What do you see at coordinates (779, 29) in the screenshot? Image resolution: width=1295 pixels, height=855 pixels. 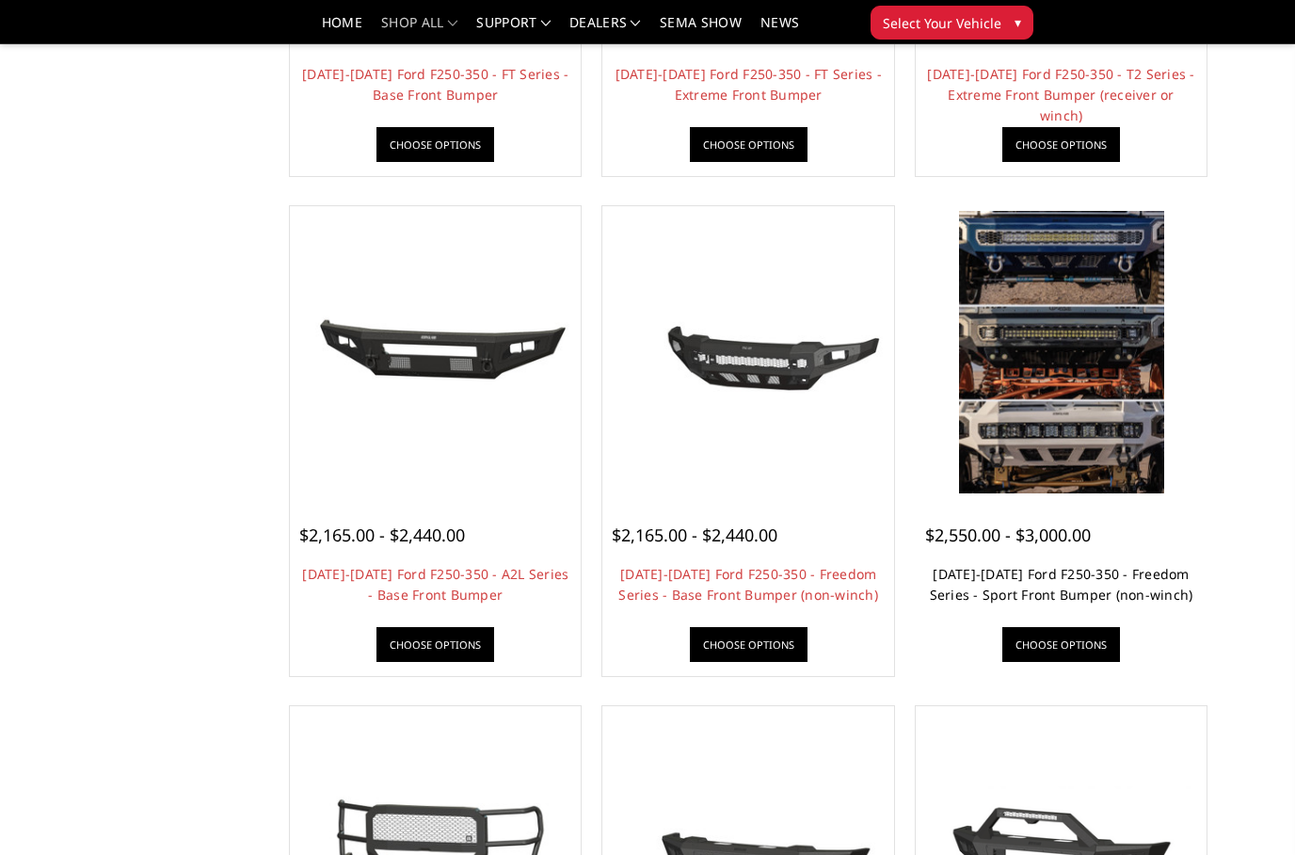 I see `a: News` at bounding box center [779, 29].